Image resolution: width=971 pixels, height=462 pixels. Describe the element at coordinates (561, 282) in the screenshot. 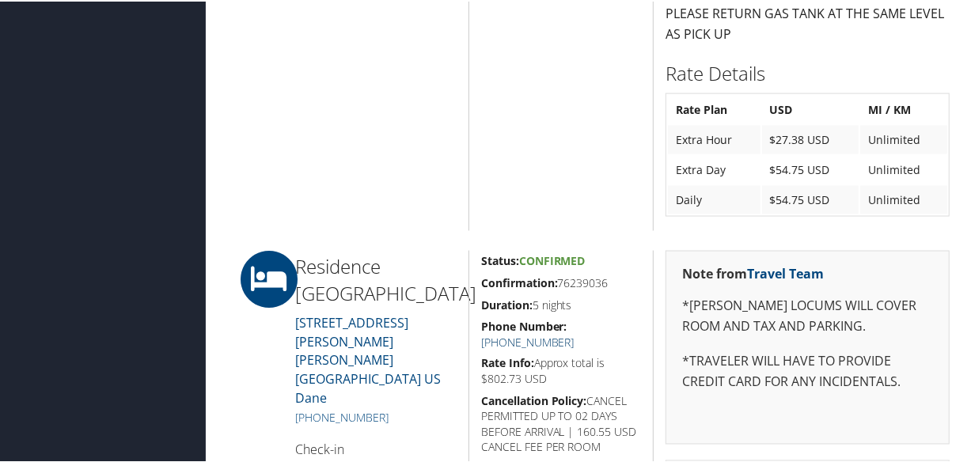

I see `h5: 76239036` at that location.